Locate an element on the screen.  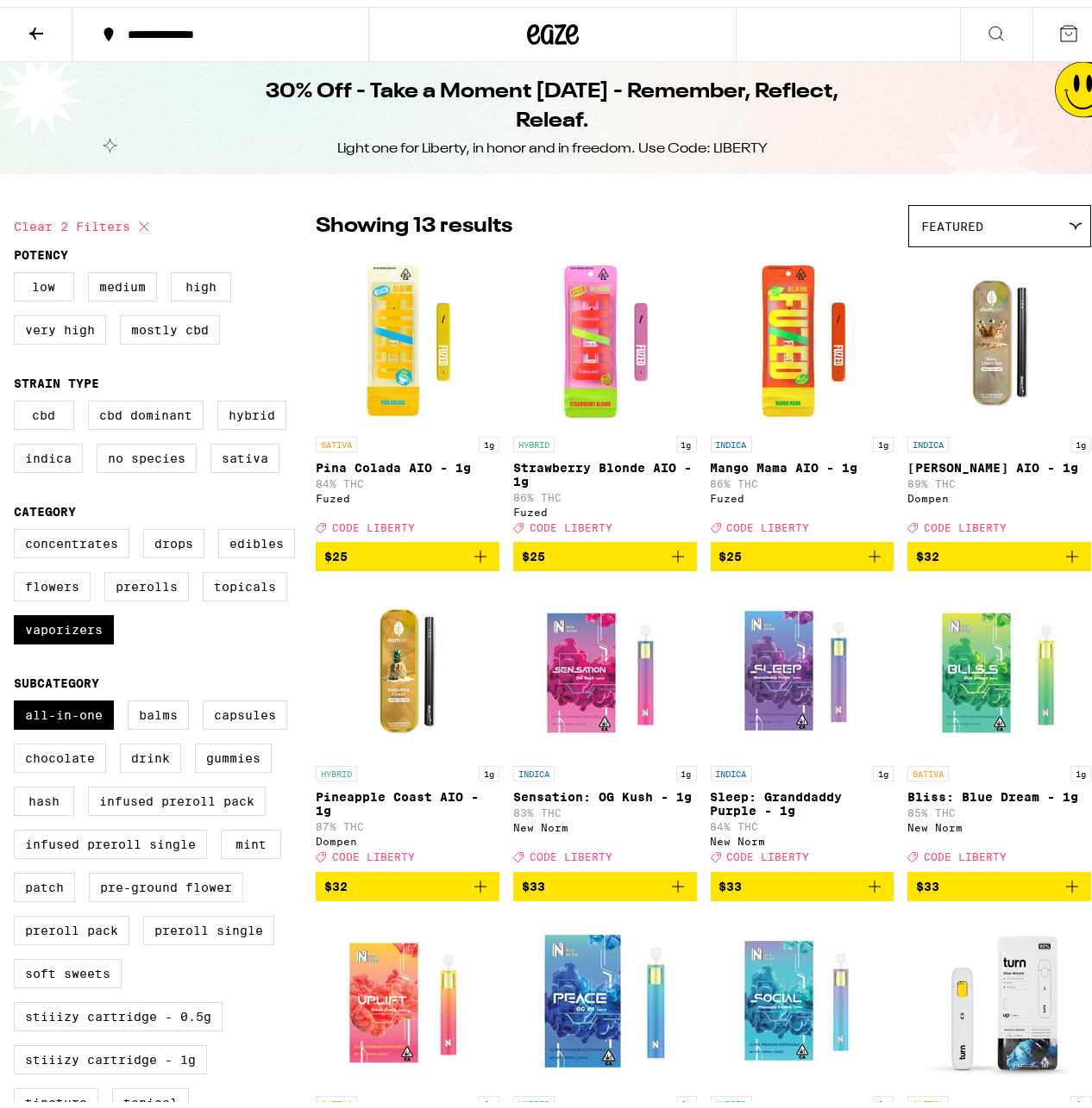
a: Open page for Mango Mama AIO - 1g from Fuzed is located at coordinates (802, 392).